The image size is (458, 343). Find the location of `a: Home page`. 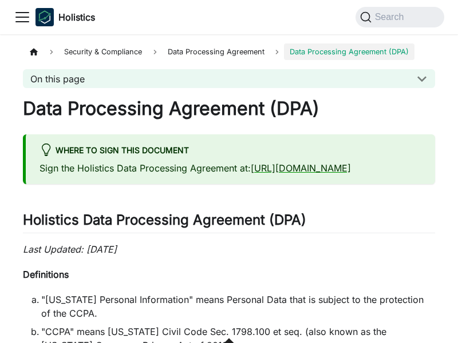

a: Home page is located at coordinates (34, 51).